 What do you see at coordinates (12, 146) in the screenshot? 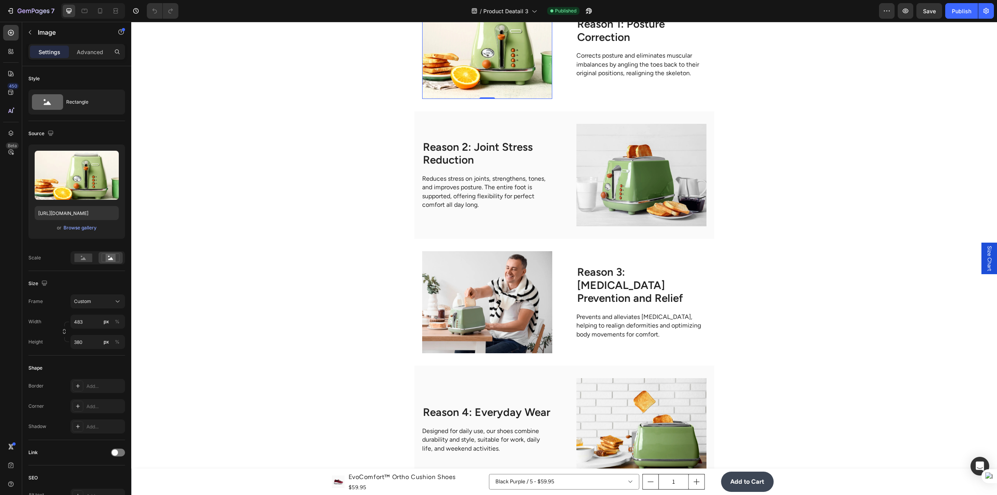
I see `div: Beta` at bounding box center [12, 146].